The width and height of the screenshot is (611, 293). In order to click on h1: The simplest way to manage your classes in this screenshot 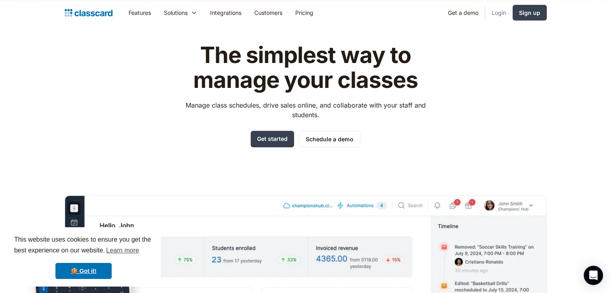, I will do `click(305, 67)`.